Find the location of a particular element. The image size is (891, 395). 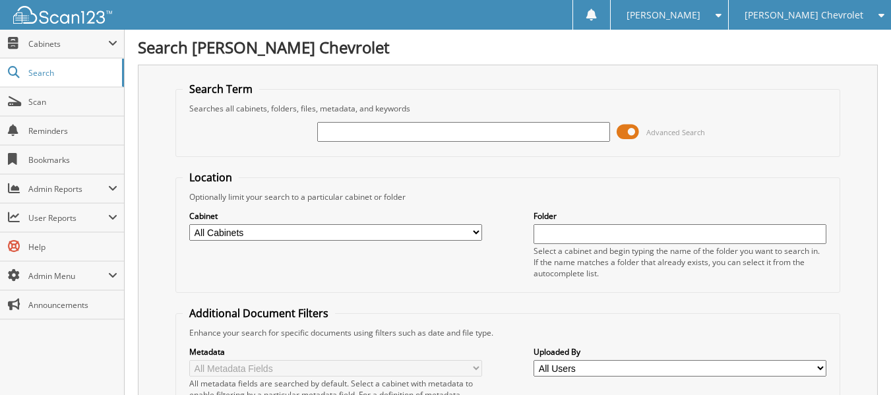

span: Admin Reports is located at coordinates (68, 189).